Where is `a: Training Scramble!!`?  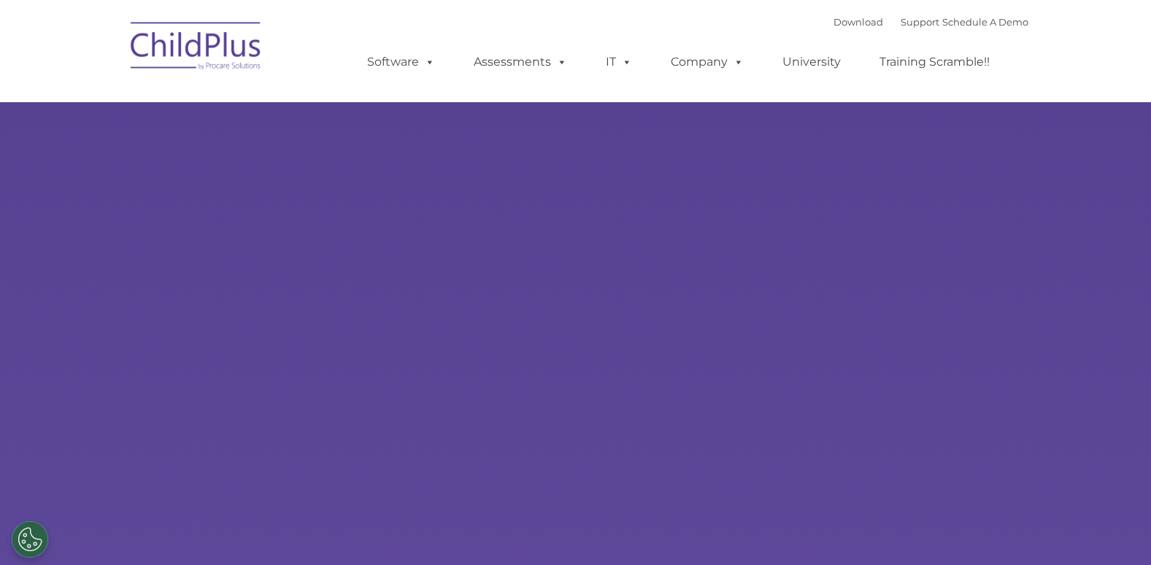
a: Training Scramble!! is located at coordinates (934, 62).